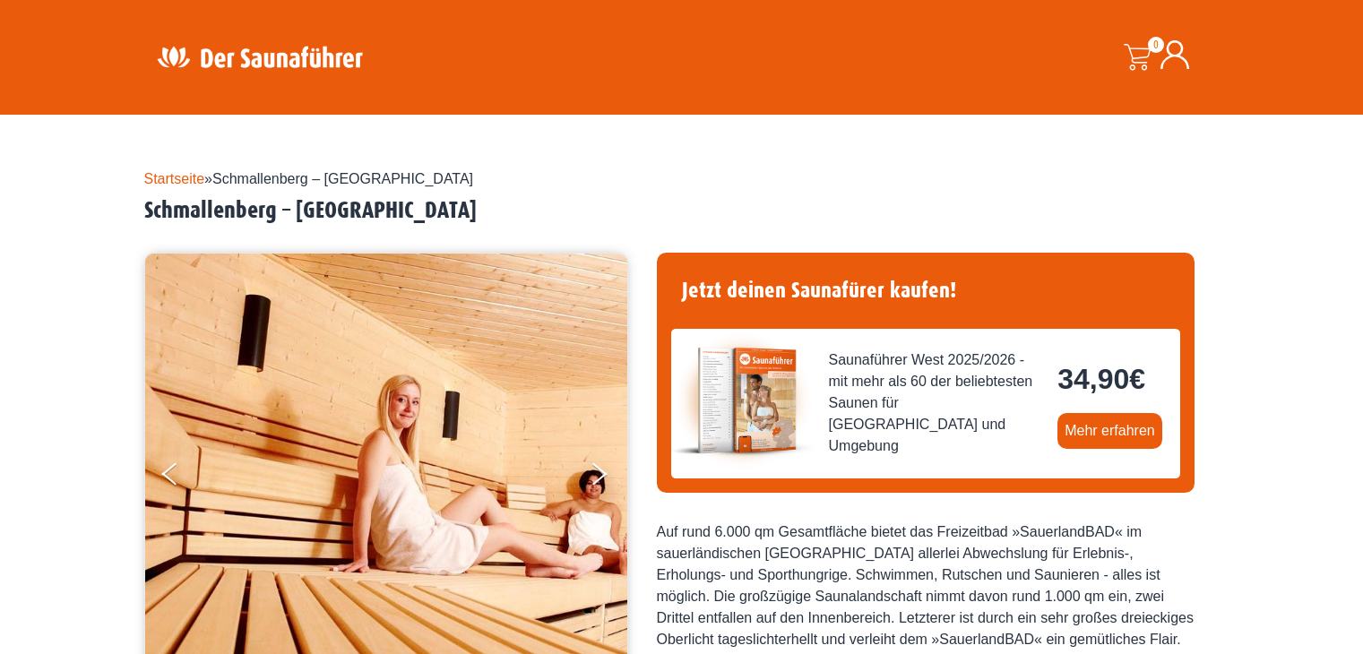 The image size is (1363, 654). What do you see at coordinates (175, 178) in the screenshot?
I see `a: Startseite` at bounding box center [175, 178].